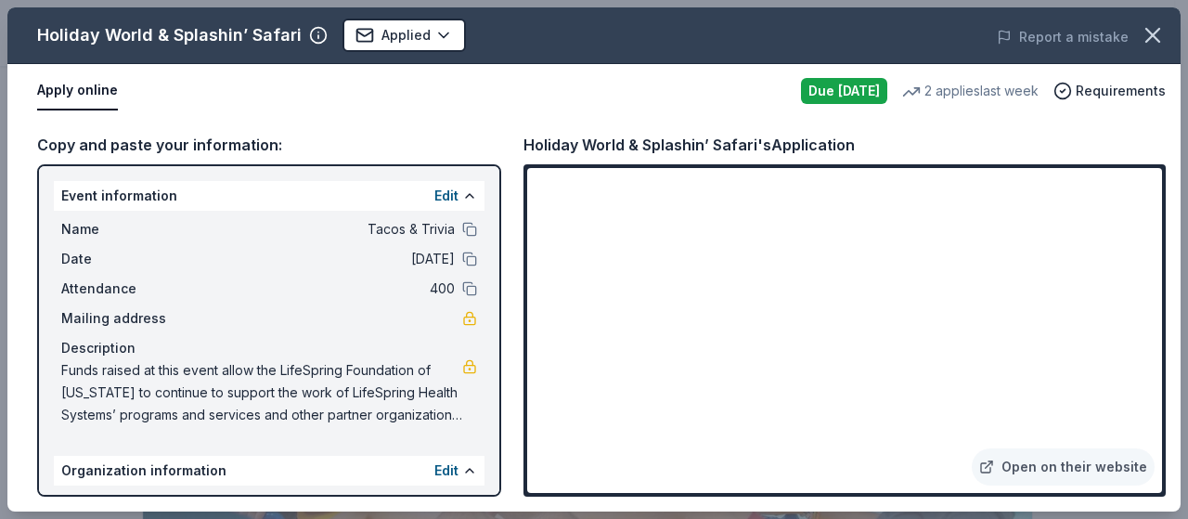  I want to click on div: Event information, so click(269, 196).